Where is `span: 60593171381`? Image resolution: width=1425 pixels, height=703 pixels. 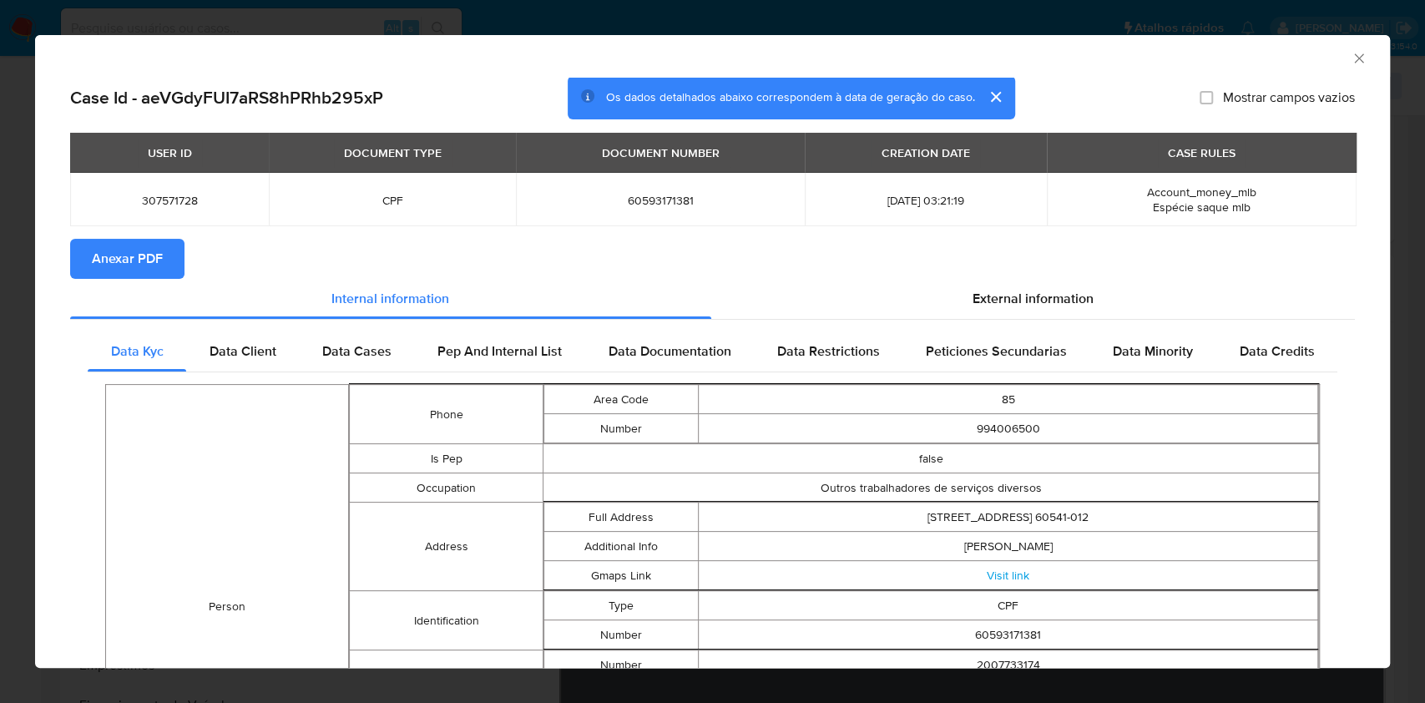
span: 60593171381 is located at coordinates (660, 200).